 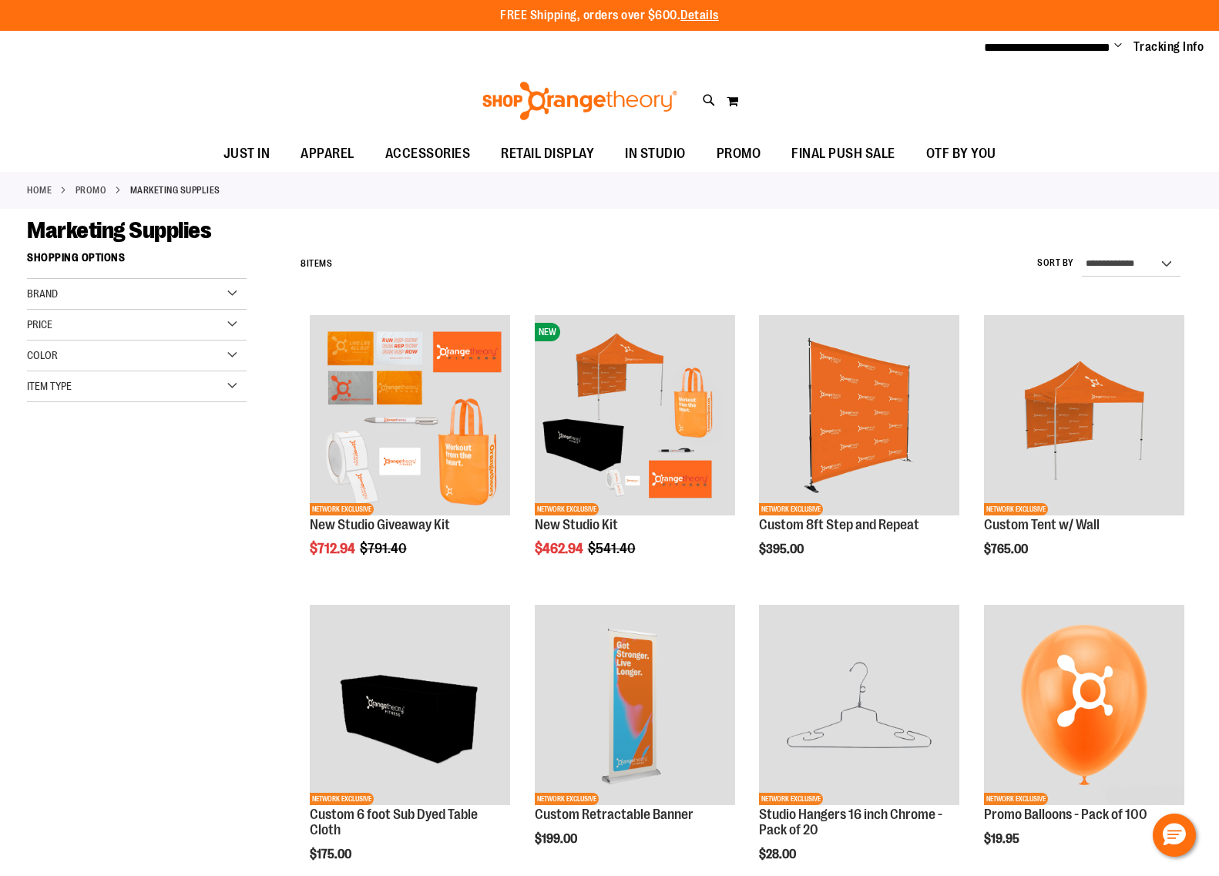 What do you see at coordinates (859, 706) in the screenshot?
I see `a: Studio Hangers 16 inch Chrome - Pack of 20NETWORK EXCLUSIVE` at bounding box center [859, 706].